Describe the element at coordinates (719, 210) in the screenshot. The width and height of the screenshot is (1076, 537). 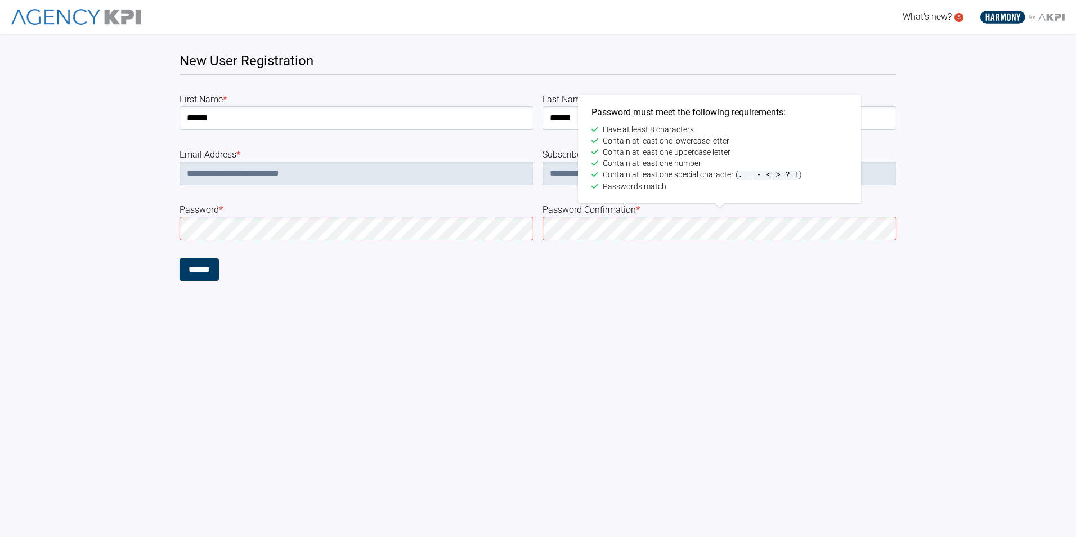
I see `label: password Confirmation` at that location.